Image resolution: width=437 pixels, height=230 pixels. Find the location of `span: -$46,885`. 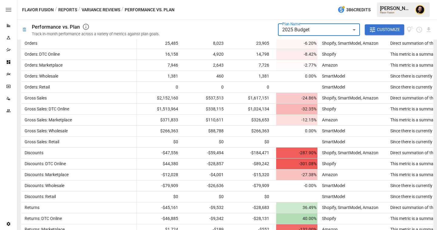

span: -$46,885 is located at coordinates (159, 218).